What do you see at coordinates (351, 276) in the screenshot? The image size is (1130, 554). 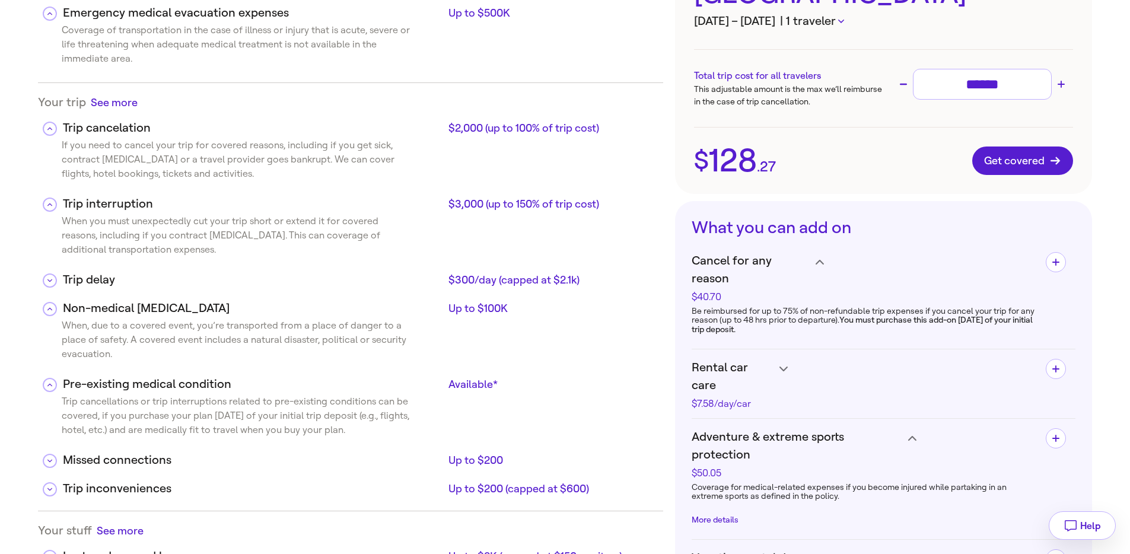 I see `div: Trip delay$300/day (capped at $2.1k)` at bounding box center [351, 276].